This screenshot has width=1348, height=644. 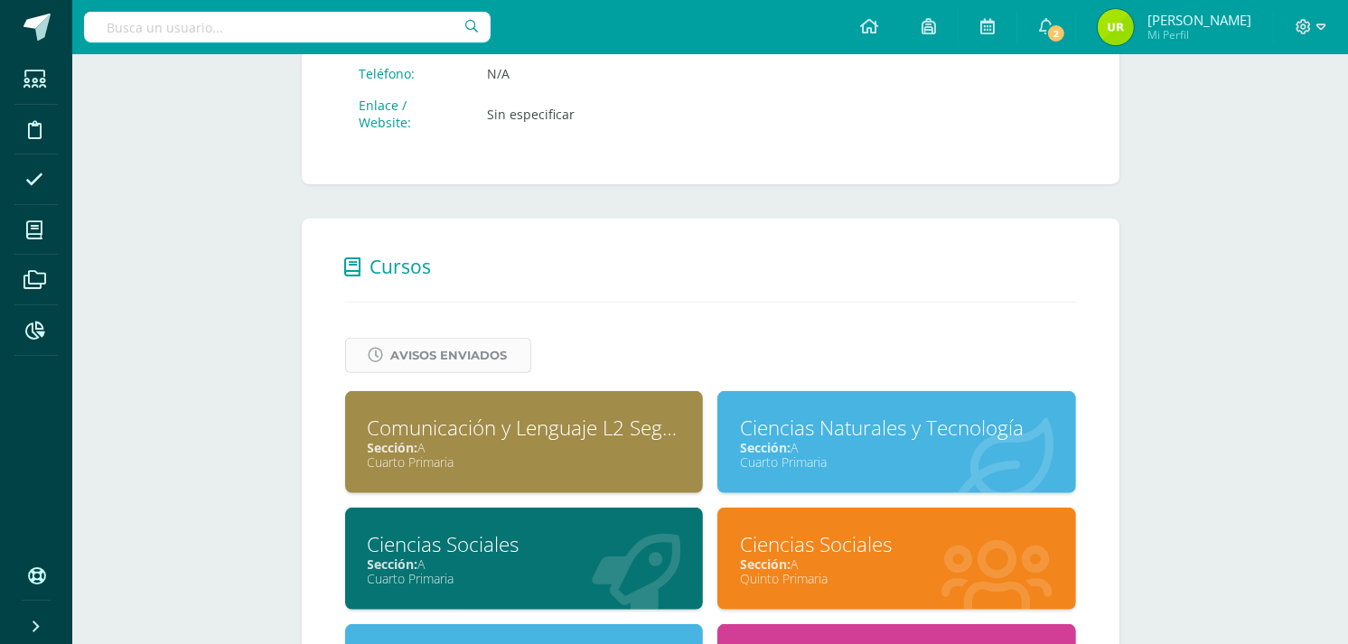 I want to click on a: Comunicación y Lenguaje L2 Segundo IdiomaSección:ACuarto Primaria, so click(x=524, y=442).